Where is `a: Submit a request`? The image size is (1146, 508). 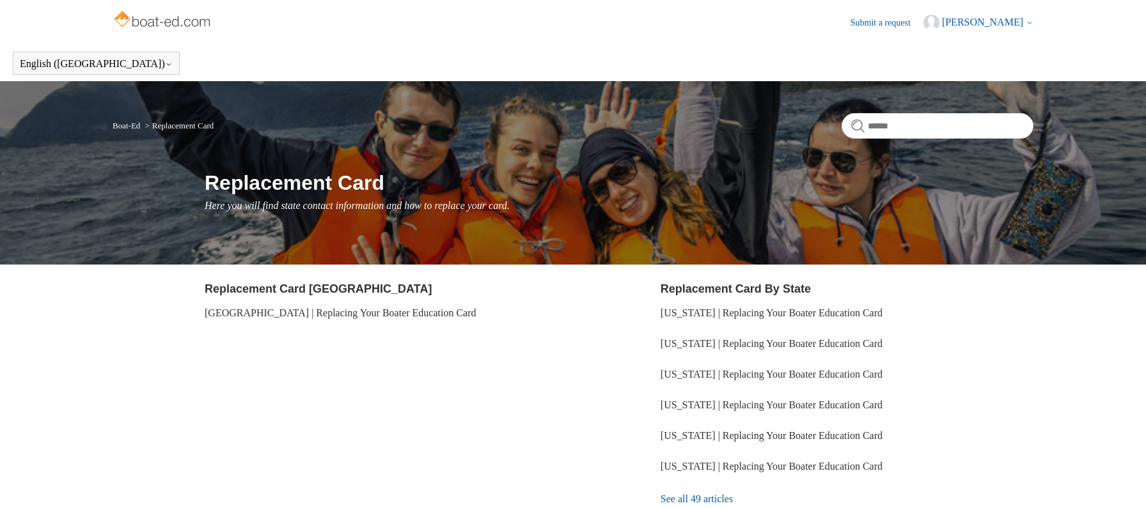
a: Submit a request is located at coordinates (887, 22).